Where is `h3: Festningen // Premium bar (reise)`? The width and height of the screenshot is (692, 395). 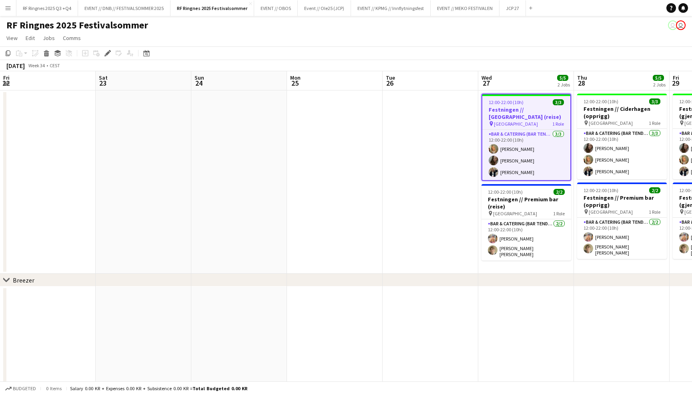 h3: Festningen // Premium bar (reise) is located at coordinates (526, 203).